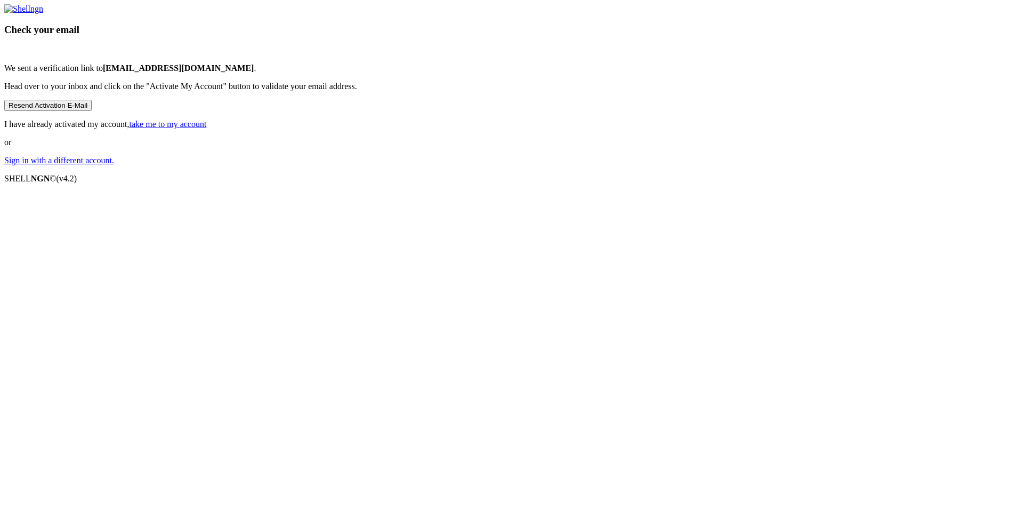 The image size is (1019, 509). Describe the element at coordinates (41, 178) in the screenshot. I see `b: NGN` at that location.